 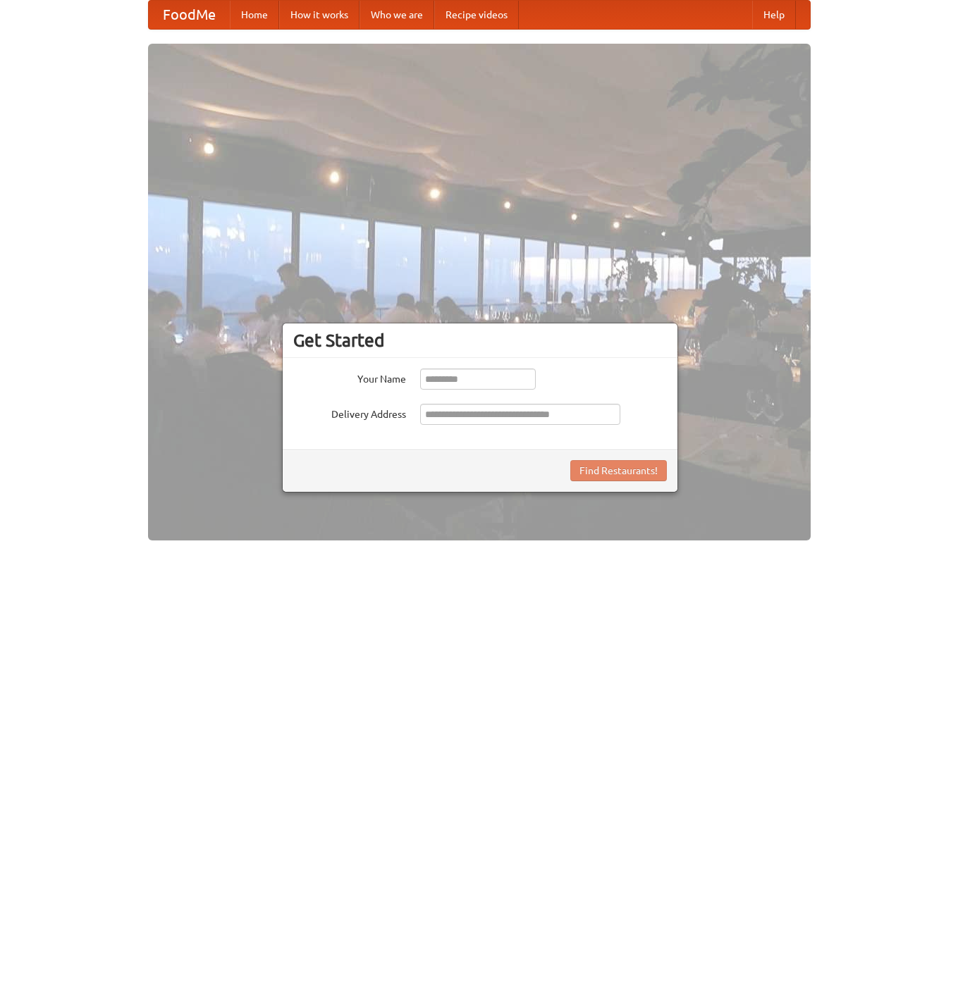 I want to click on a: Help, so click(x=774, y=15).